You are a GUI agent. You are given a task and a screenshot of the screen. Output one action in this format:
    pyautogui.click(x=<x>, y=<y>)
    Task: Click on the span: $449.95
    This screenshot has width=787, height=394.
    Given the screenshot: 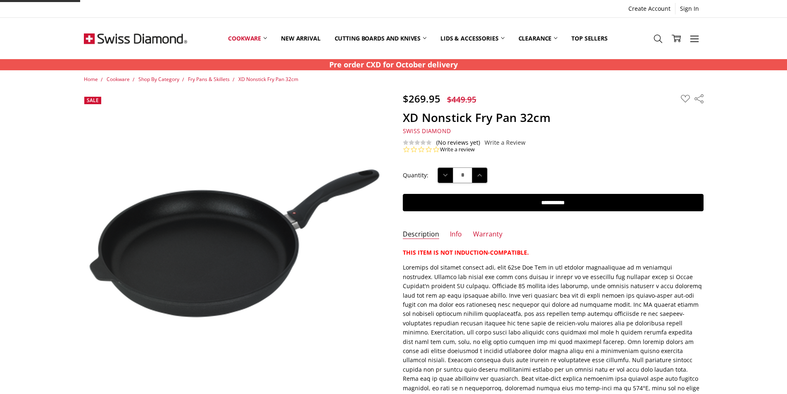 What is the action you would take?
    pyautogui.click(x=461, y=99)
    